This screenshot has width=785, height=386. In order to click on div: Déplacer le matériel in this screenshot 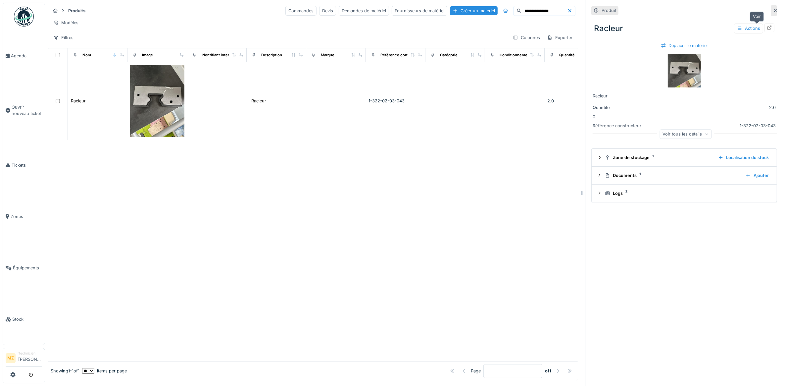, I will do `click(684, 45)`.